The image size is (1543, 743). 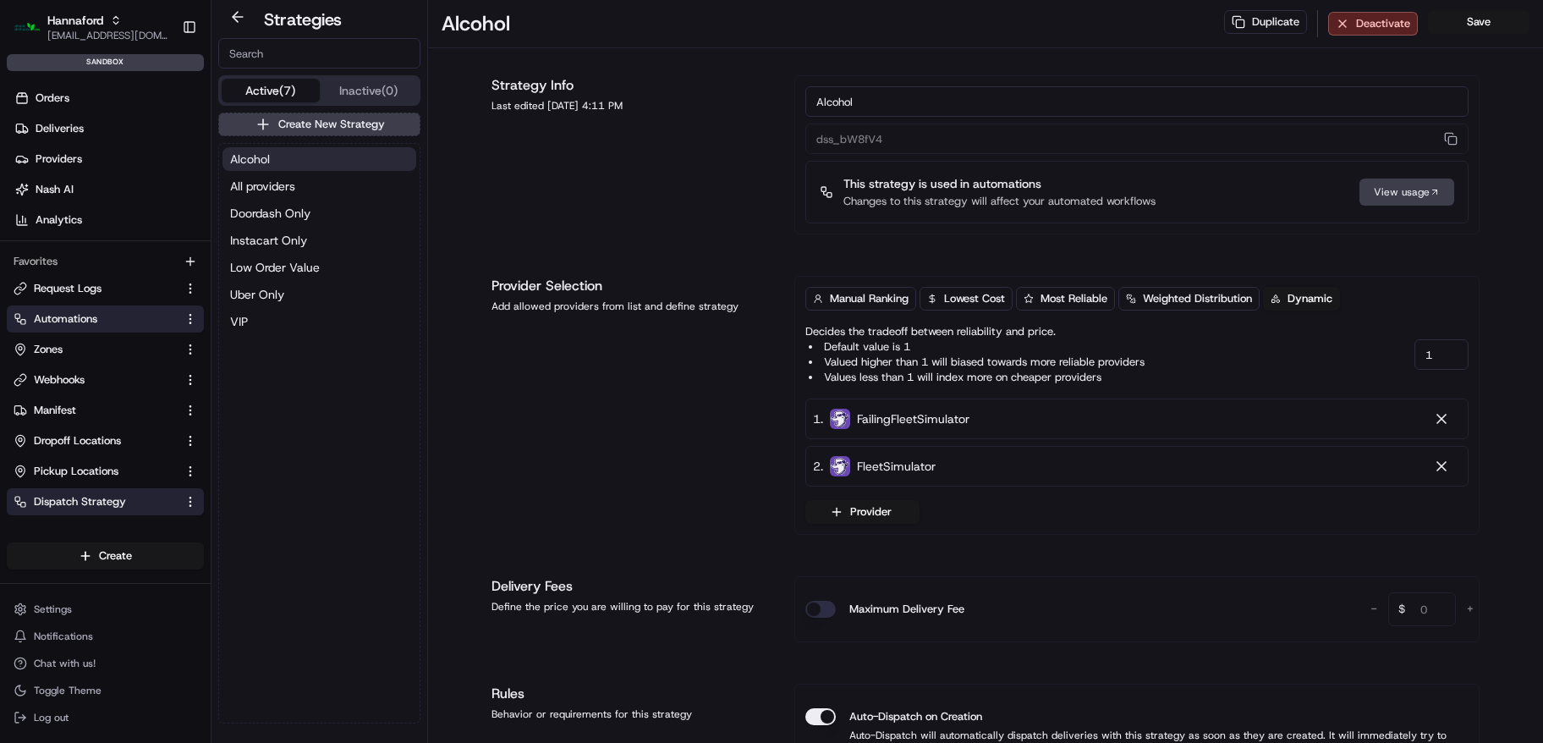 I want to click on span: Toggle Theme, so click(x=68, y=690).